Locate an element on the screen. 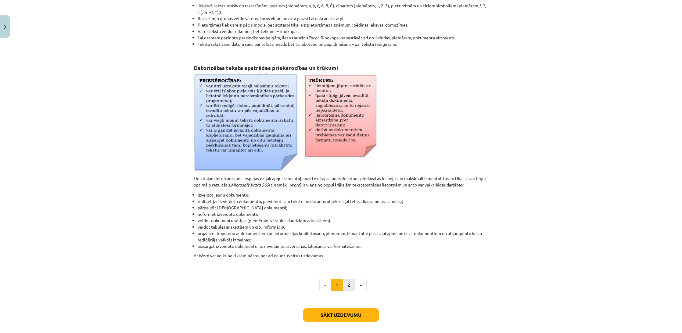 The width and height of the screenshot is (682, 333). p: Lietotājam ieteicams pēc iespējas dziļāk apgūt izmantojamās tekstapstrādes lietotnes piedāvātās i... is located at coordinates (341, 182).